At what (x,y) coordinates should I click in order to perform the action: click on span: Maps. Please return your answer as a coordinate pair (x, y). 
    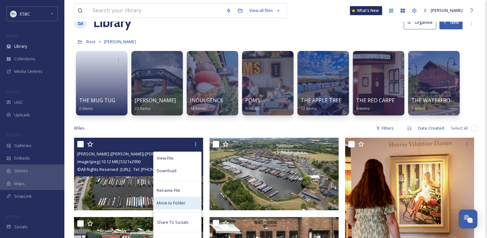
    Looking at the image, I should click on (19, 183).